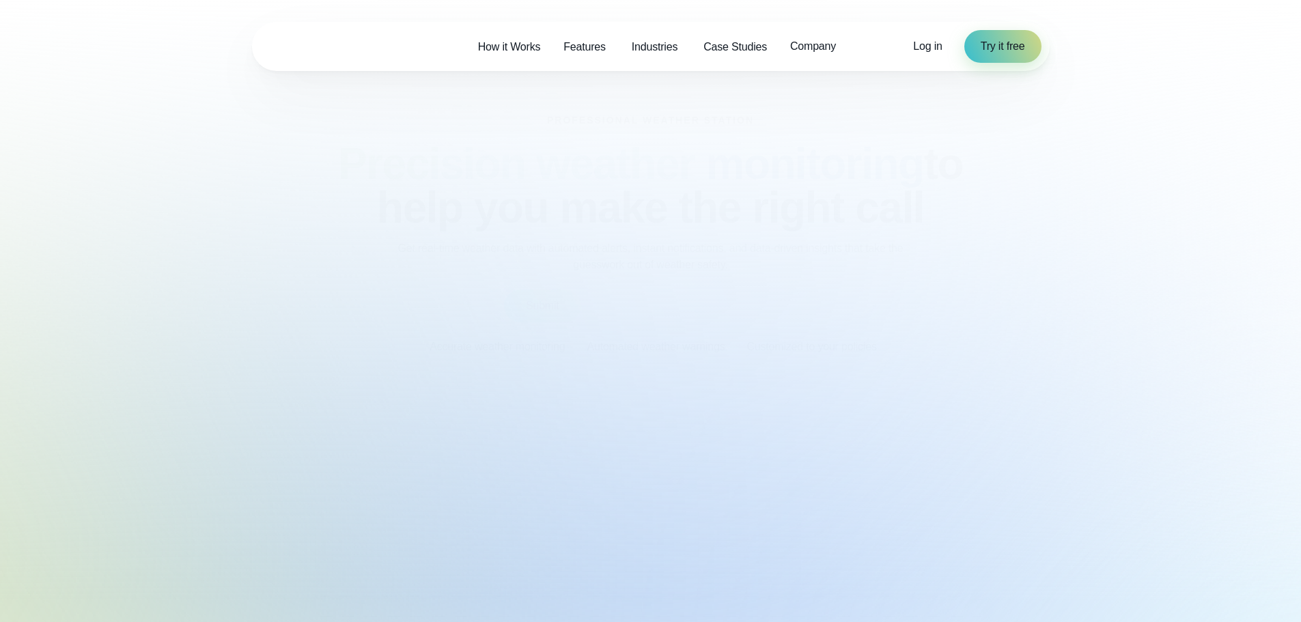 Image resolution: width=1301 pixels, height=622 pixels. What do you see at coordinates (585, 47) in the screenshot?
I see `span: Features` at bounding box center [585, 47].